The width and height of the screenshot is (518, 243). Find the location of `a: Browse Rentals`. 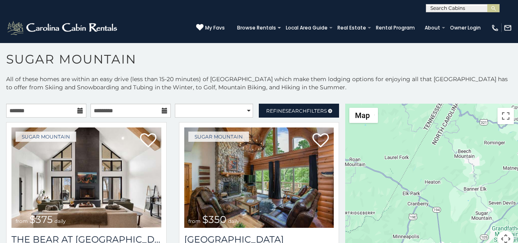

a: Browse Rentals is located at coordinates (256, 28).